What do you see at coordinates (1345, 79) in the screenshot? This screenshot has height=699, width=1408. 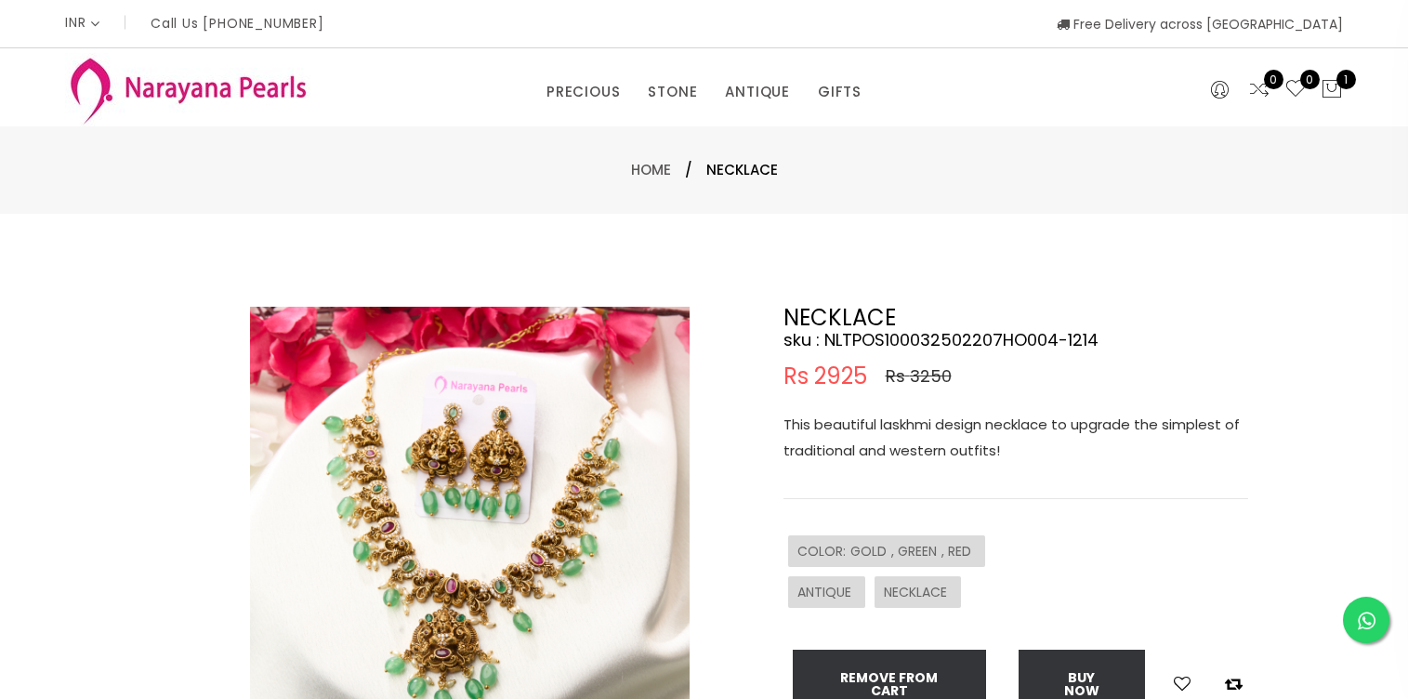 I see `span: 1` at bounding box center [1345, 79].